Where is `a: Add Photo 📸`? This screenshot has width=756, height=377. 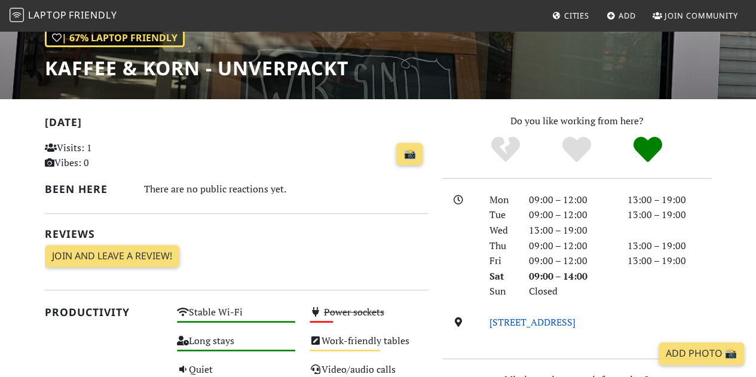 a: Add Photo 📸 is located at coordinates (701, 354).